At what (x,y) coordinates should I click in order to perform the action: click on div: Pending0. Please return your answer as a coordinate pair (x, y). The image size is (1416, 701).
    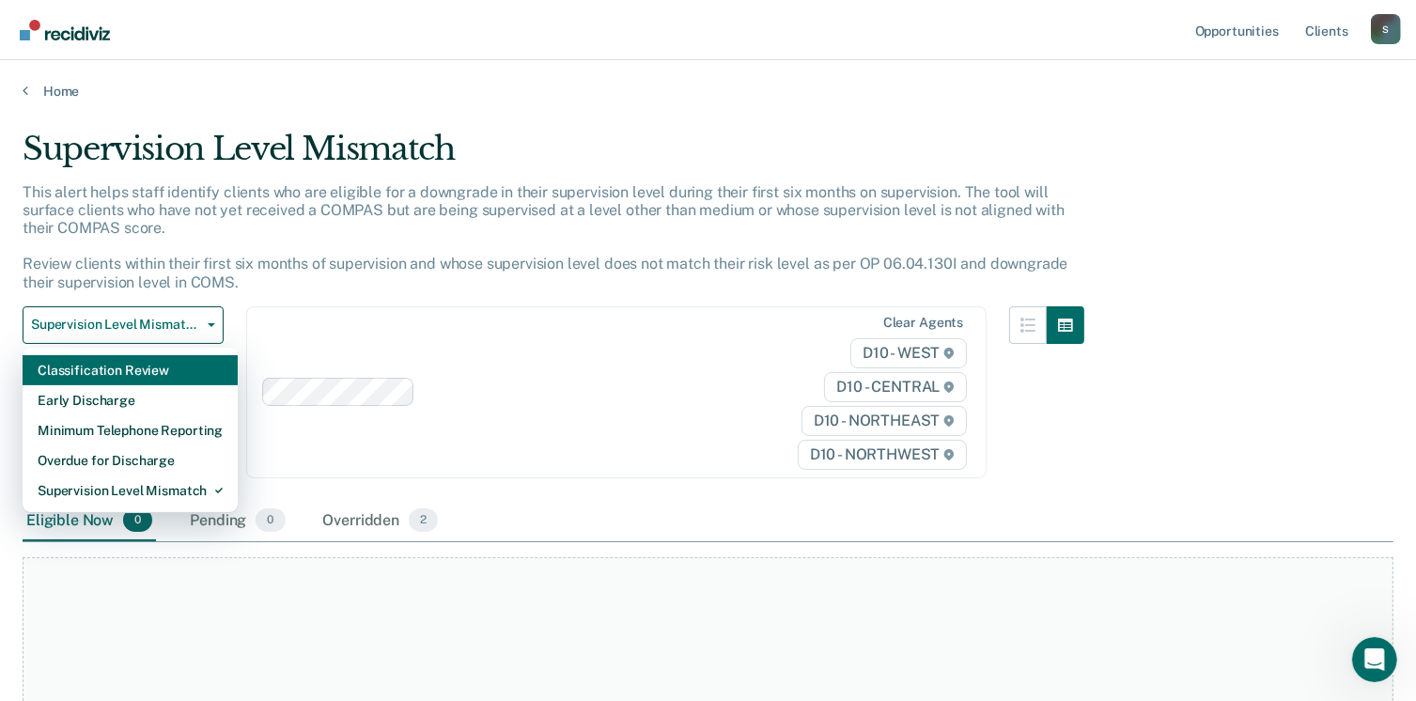
    Looking at the image, I should click on (237, 521).